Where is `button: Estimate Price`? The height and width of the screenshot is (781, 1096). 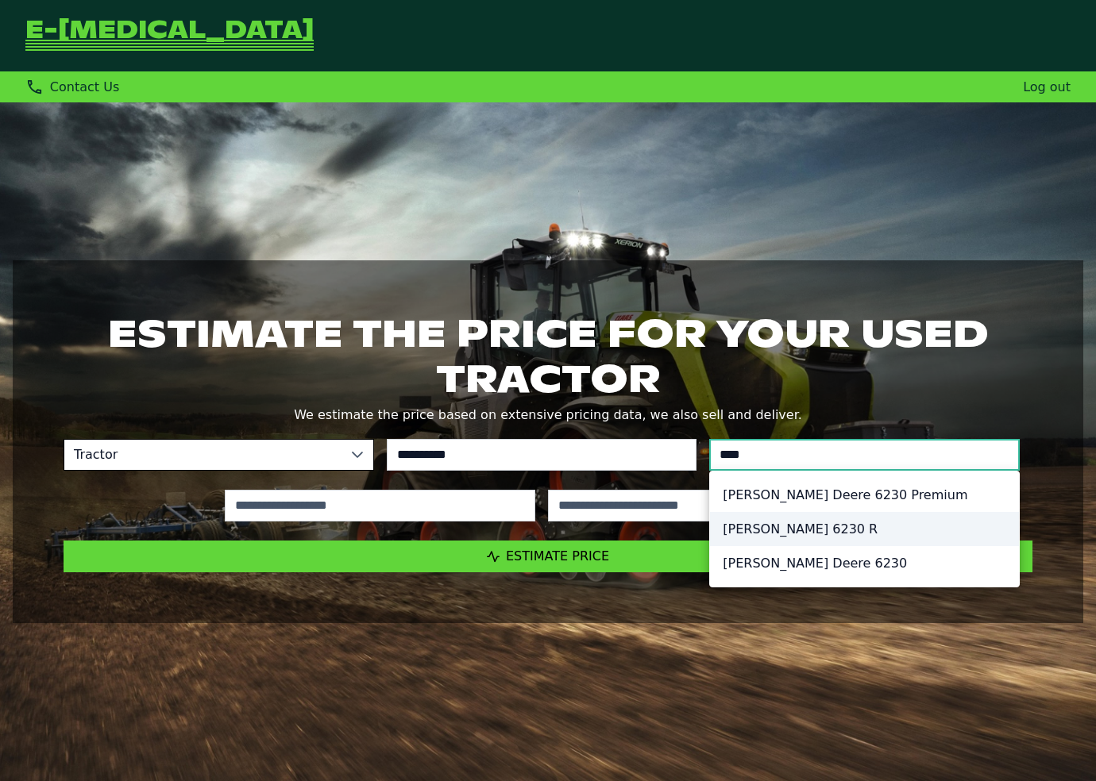 button: Estimate Price is located at coordinates (548, 557).